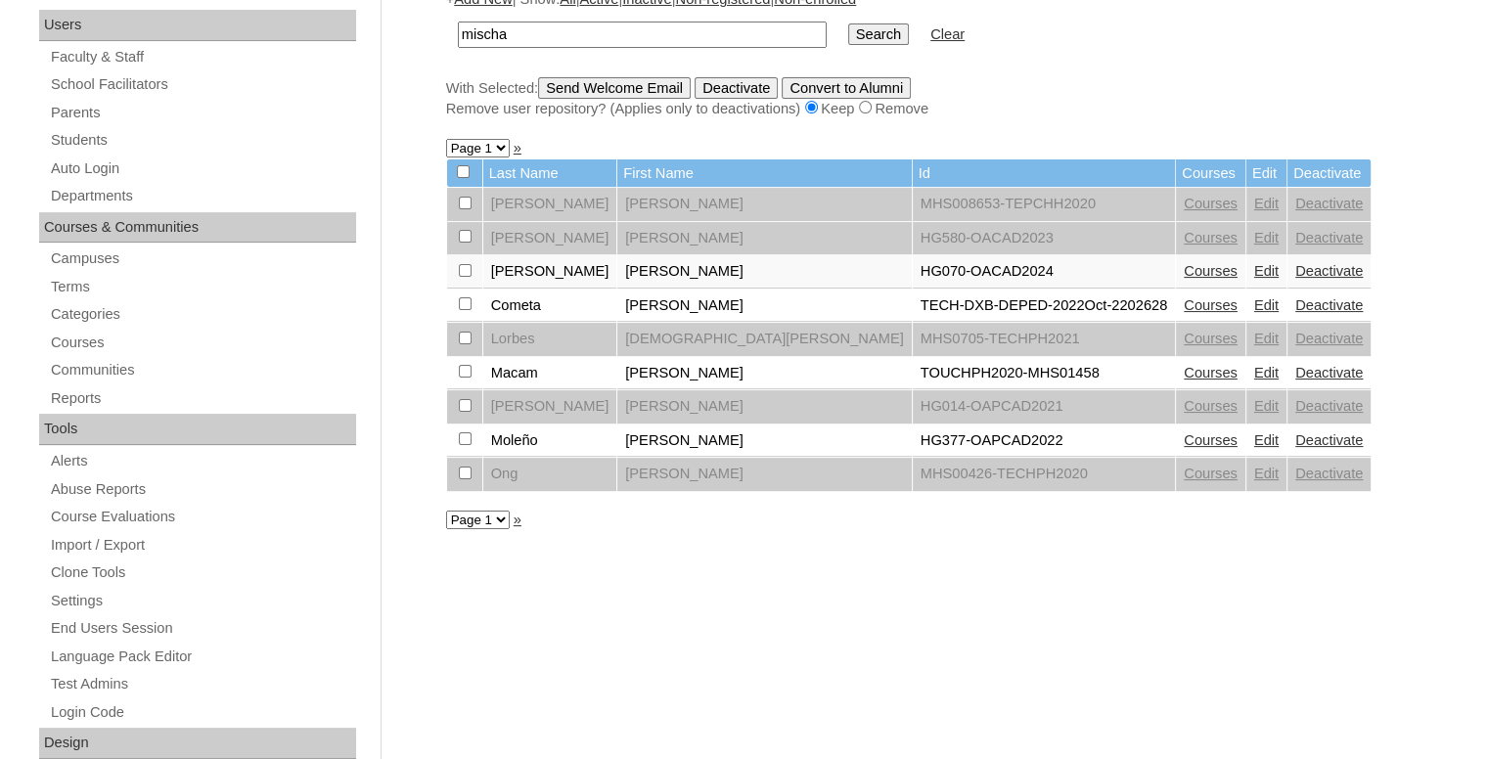 The width and height of the screenshot is (1488, 759). What do you see at coordinates (1044, 407) in the screenshot?
I see `td: HG014-OAPCAD2021` at bounding box center [1044, 407].